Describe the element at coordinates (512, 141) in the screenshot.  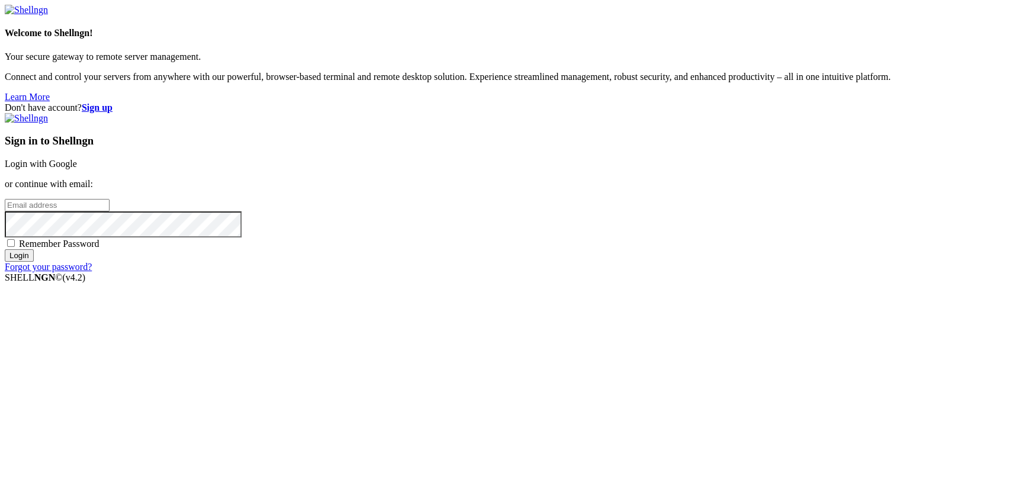
I see `h3: Sign in to Shellngn` at that location.